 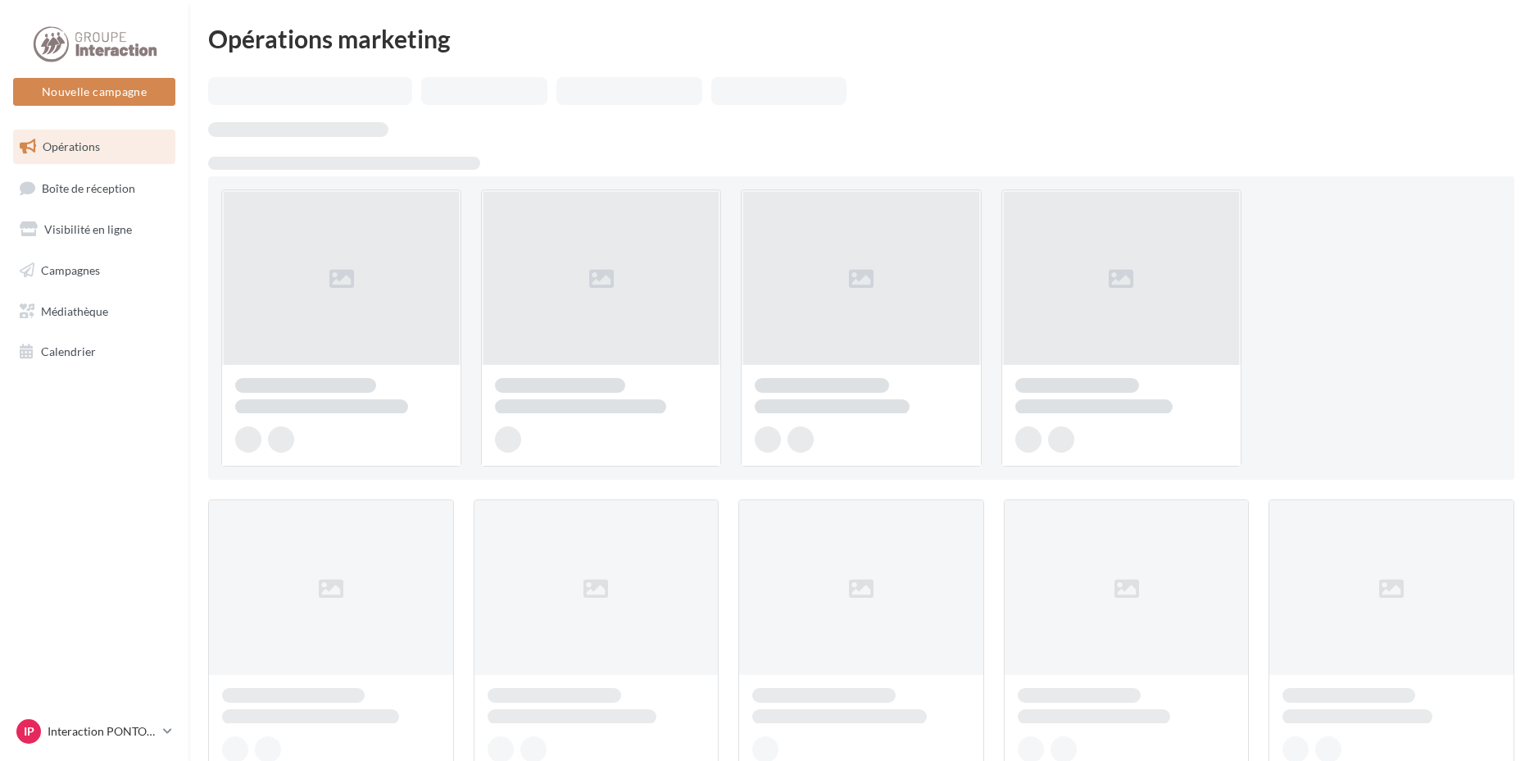 I want to click on a: Calendrier, so click(x=94, y=352).